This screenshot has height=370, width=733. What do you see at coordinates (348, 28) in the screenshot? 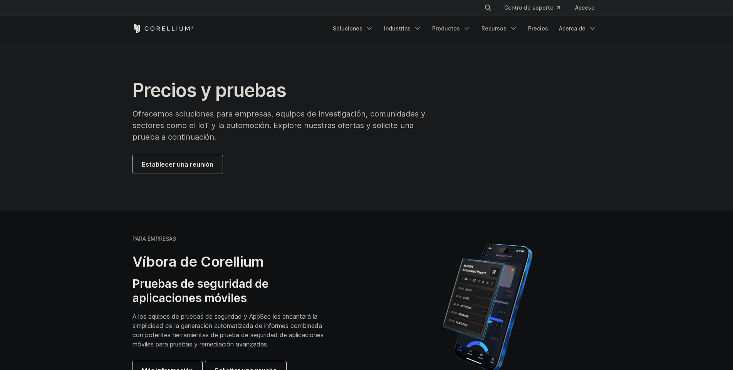
I see `font: Soluciones` at bounding box center [348, 28].